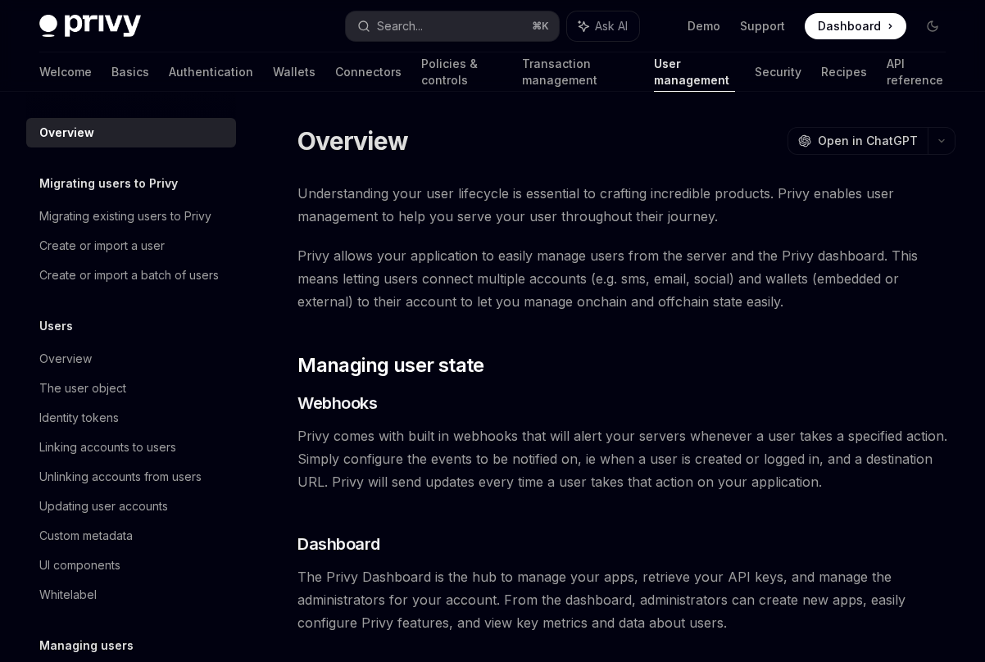 This screenshot has width=985, height=662. I want to click on a: Custom metadata, so click(131, 536).